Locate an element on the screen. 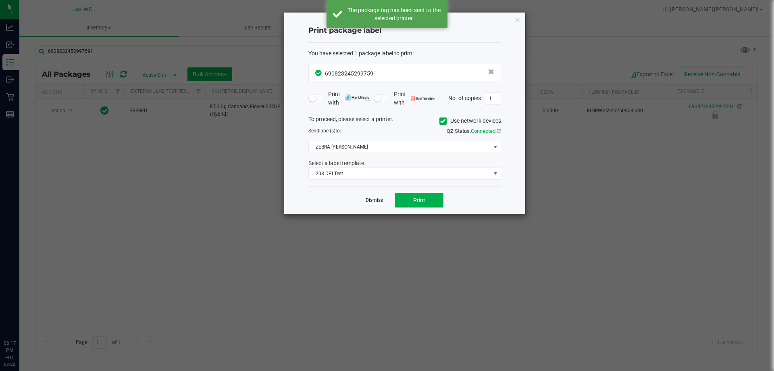 This screenshot has width=774, height=371. span: Print is located at coordinates (419, 200).